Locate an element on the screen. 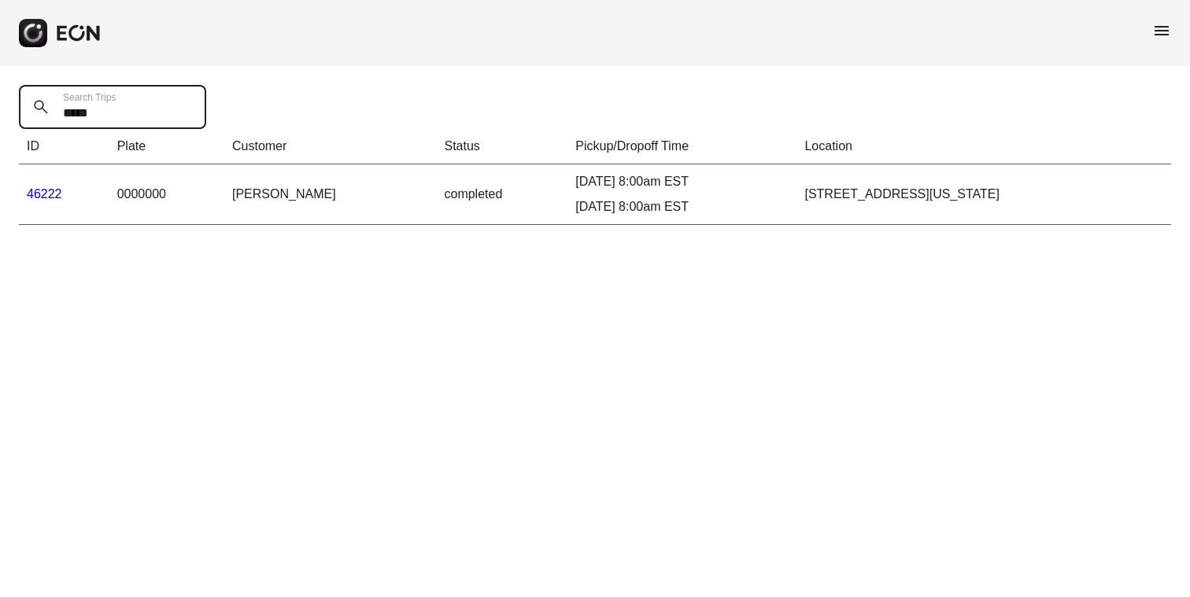 The image size is (1190, 597). th: Location is located at coordinates (984, 146).